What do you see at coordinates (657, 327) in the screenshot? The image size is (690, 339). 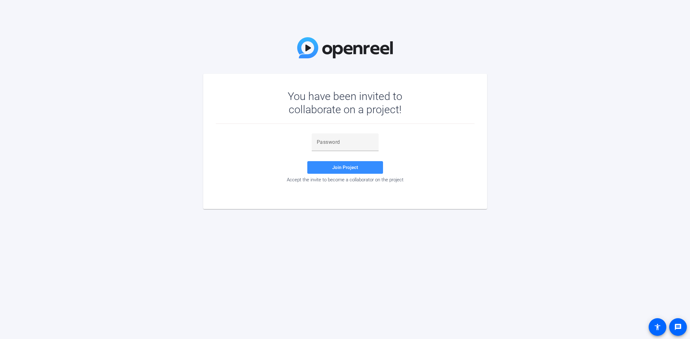 I see `mat-icon: accessibility` at bounding box center [657, 327].